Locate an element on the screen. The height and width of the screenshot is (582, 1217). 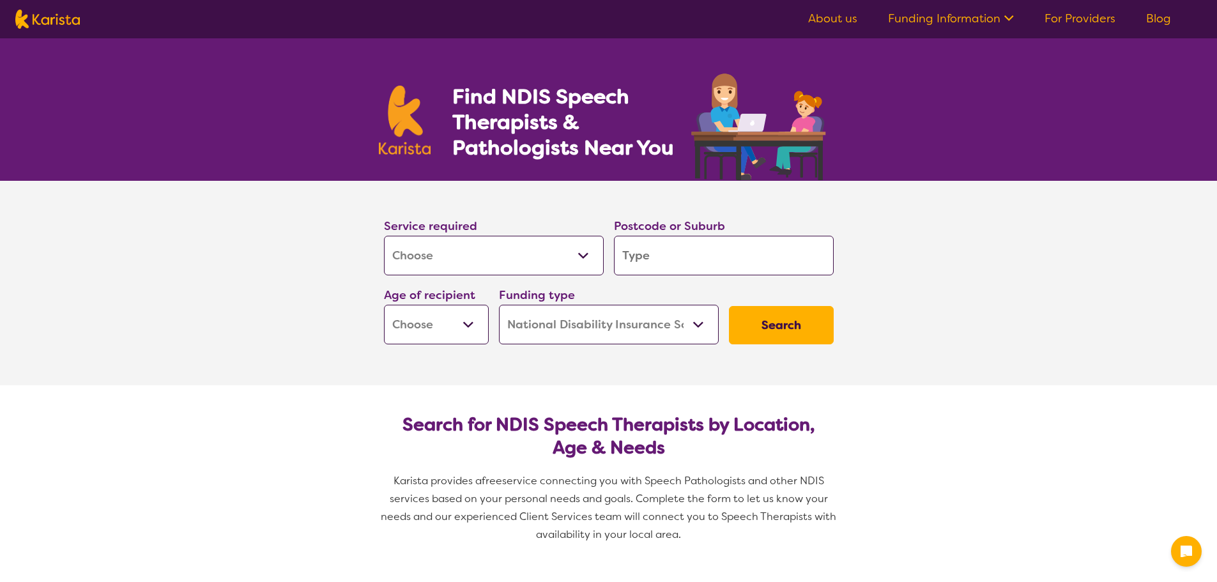
a: Funding Information is located at coordinates (951, 19).